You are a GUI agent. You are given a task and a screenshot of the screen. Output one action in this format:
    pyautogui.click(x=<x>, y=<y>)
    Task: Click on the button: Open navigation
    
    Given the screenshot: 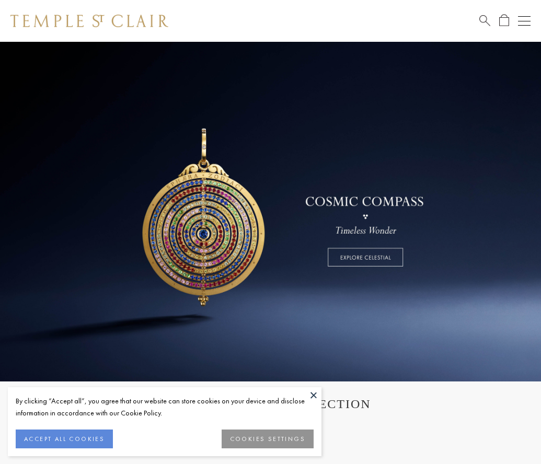 What is the action you would take?
    pyautogui.click(x=524, y=21)
    